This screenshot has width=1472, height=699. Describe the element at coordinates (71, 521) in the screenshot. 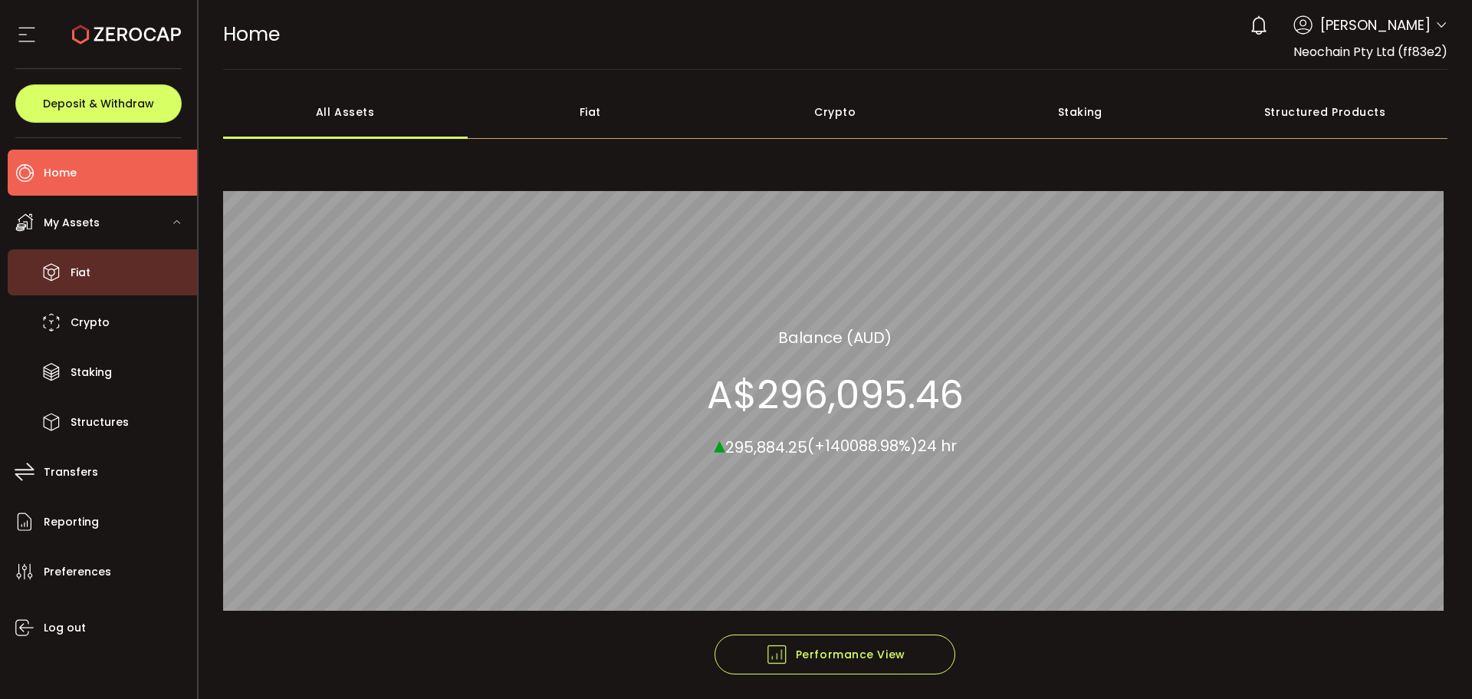

I see `span: Reporting` at that location.